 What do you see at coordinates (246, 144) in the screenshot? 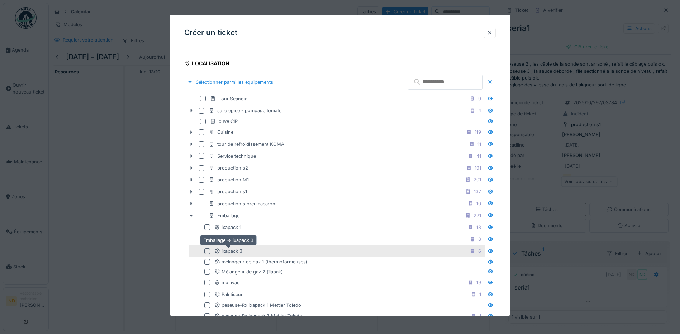
I see `div: tour de refroidissement KOMA` at bounding box center [246, 144].